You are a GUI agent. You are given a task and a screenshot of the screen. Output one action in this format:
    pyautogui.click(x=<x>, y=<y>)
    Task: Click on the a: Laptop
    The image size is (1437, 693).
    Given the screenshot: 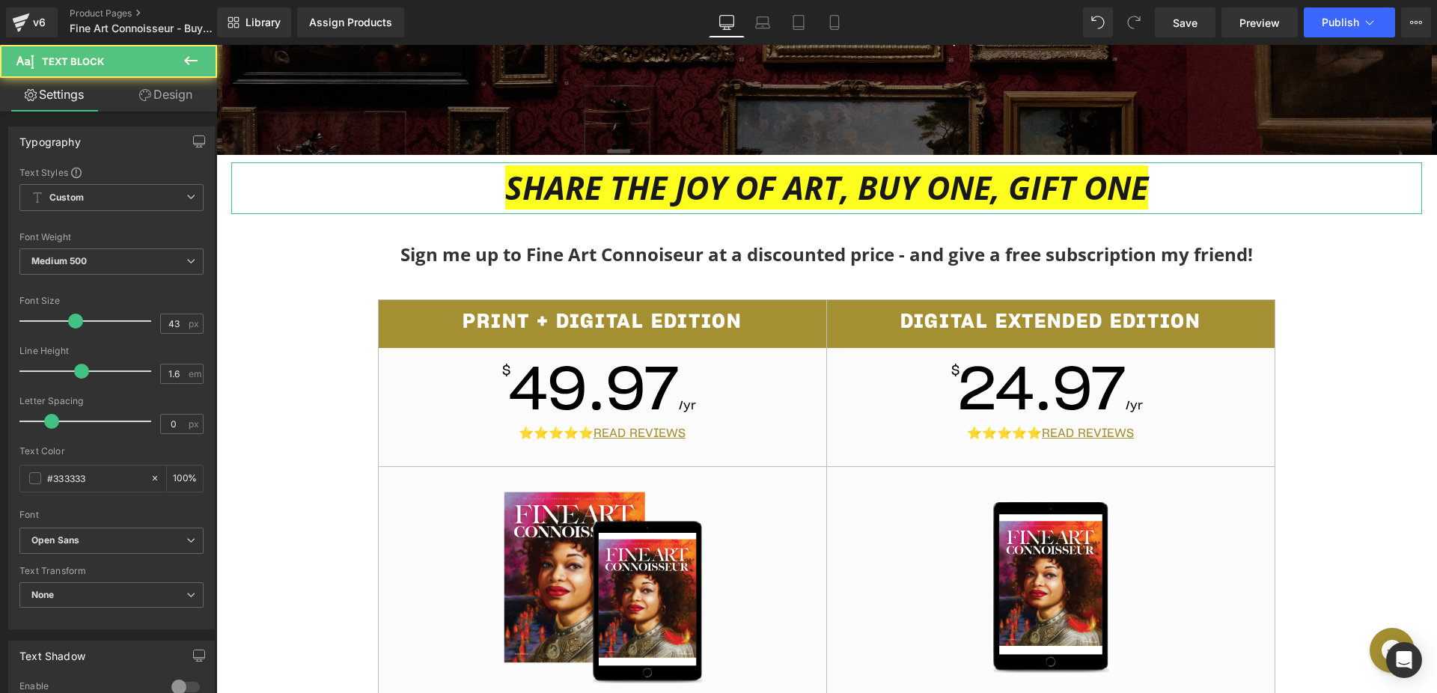 What is the action you would take?
    pyautogui.click(x=763, y=22)
    